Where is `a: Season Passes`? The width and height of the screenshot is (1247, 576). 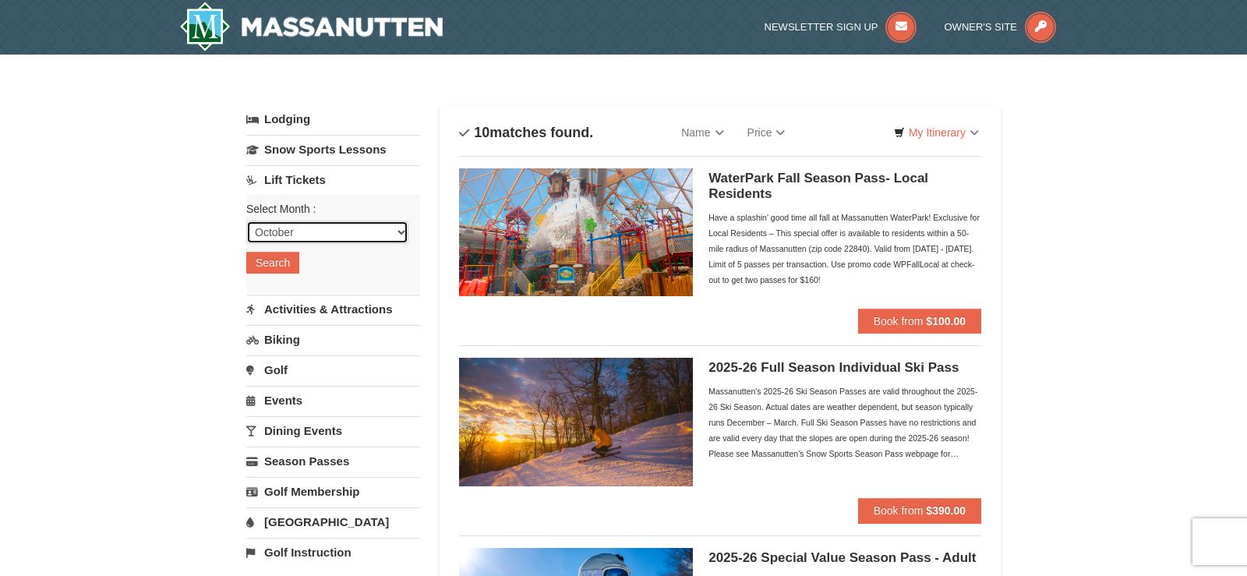 a: Season Passes is located at coordinates (333, 460).